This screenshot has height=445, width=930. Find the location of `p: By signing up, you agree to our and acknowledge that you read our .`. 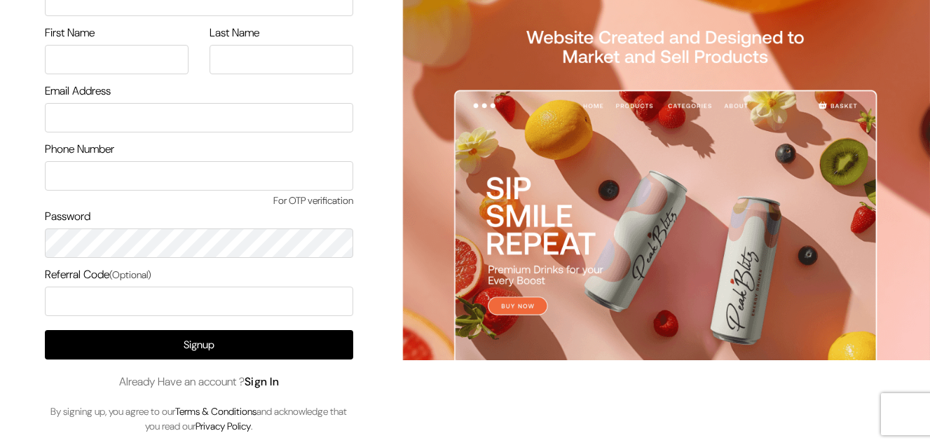

p: By signing up, you agree to our and acknowledge that you read our . is located at coordinates (199, 419).